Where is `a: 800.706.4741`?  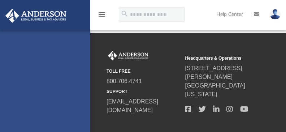 a: 800.706.4741 is located at coordinates (124, 81).